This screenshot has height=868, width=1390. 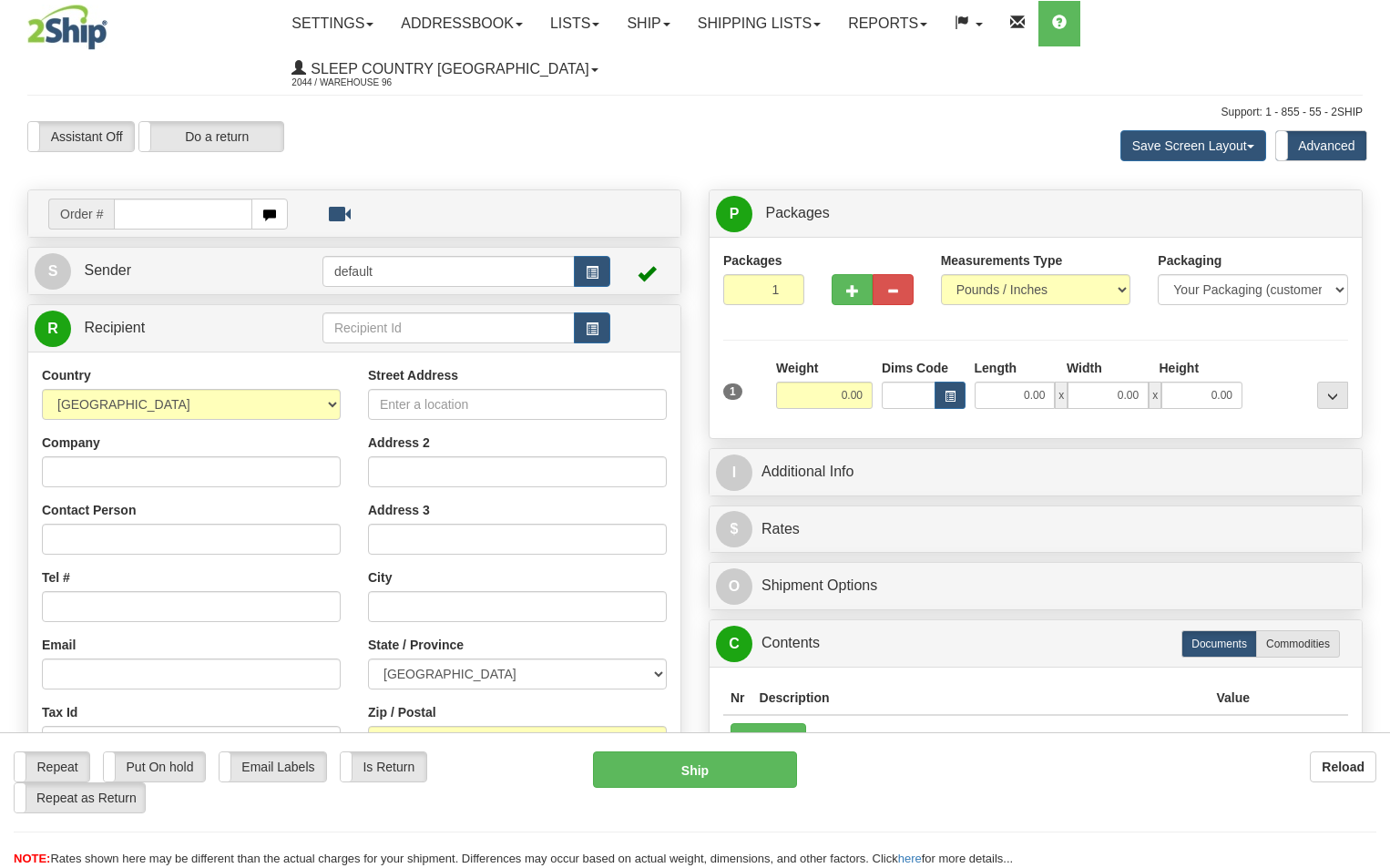 I want to click on th: Nr, so click(x=737, y=697).